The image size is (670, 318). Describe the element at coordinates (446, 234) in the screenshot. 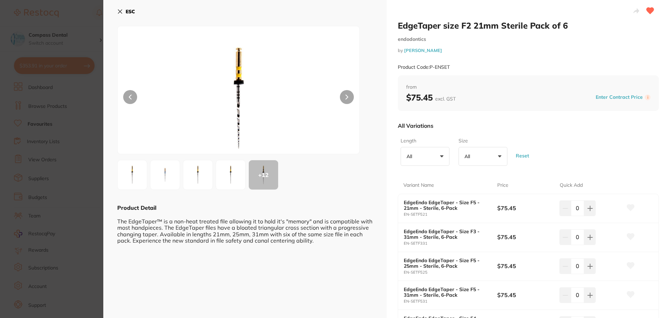

I see `b: EdgeEndo EdgeTaper - Size F3 - 31mm - Sterile, 6-Pack` at that location.